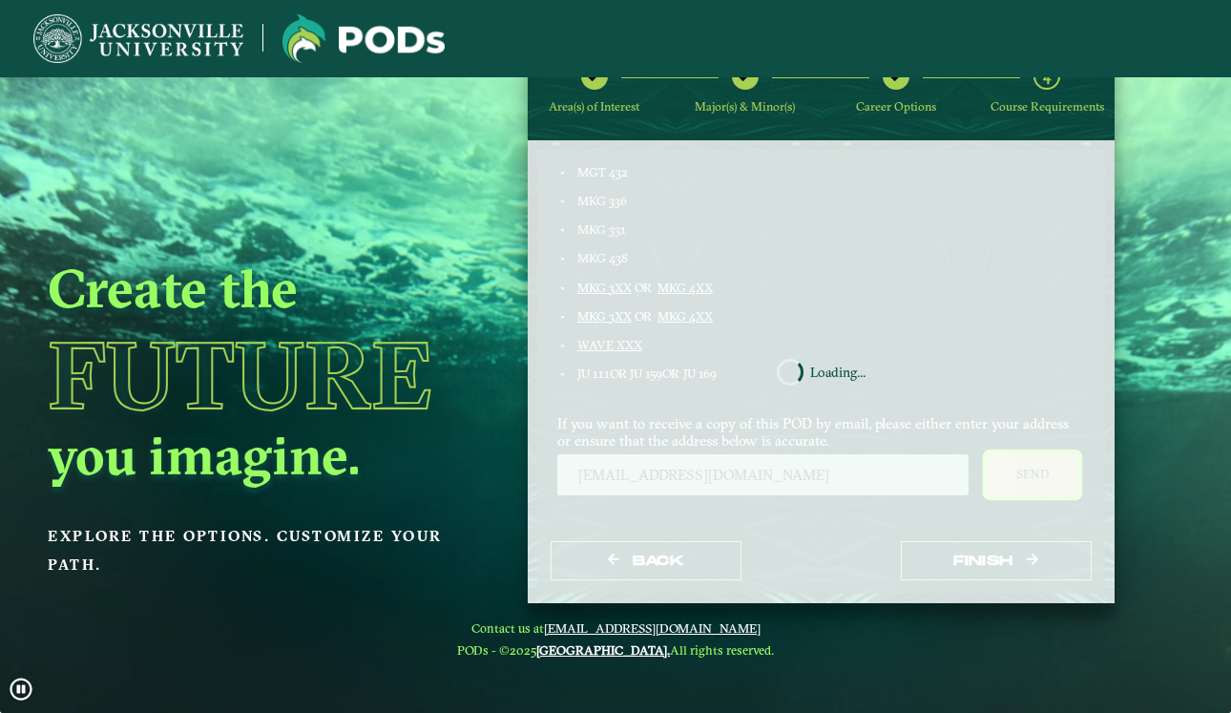  I want to click on span: PODs - ©2025 All rights reserved., so click(615, 650).